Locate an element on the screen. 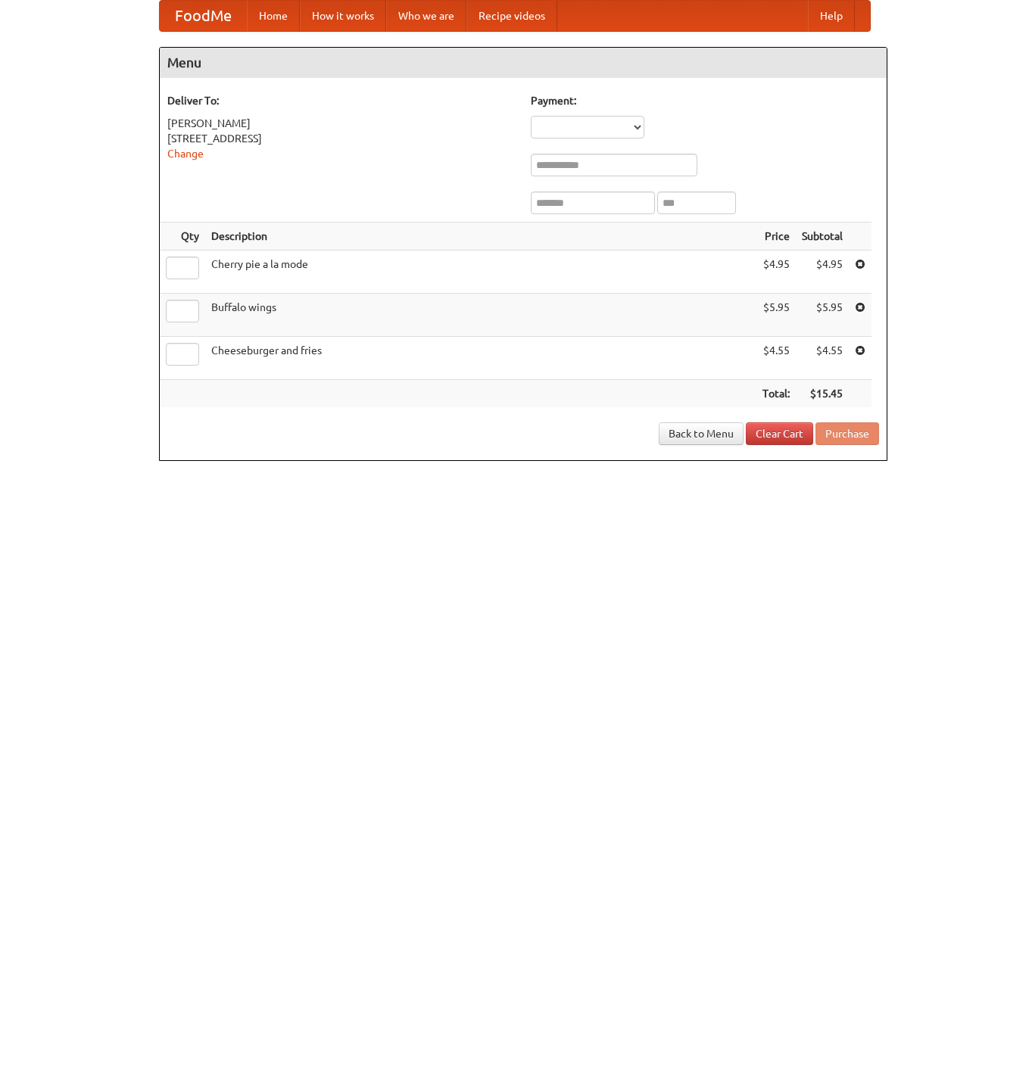 The image size is (1029, 1071). a: Recipe videos is located at coordinates (512, 16).